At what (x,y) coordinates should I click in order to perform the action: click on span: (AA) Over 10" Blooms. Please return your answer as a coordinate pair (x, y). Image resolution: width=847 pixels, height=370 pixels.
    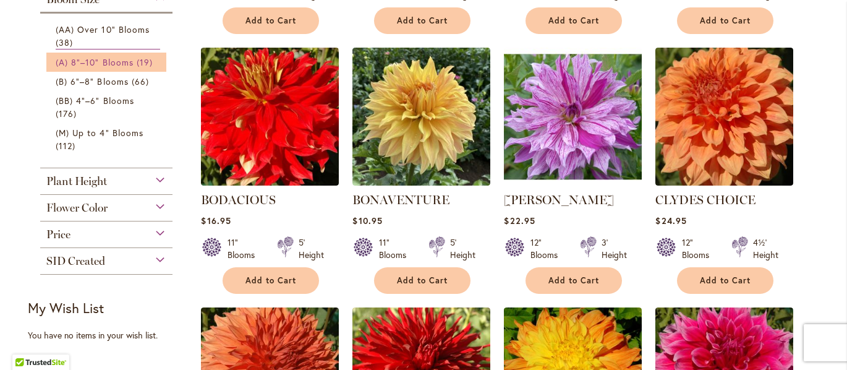
    Looking at the image, I should click on (103, 29).